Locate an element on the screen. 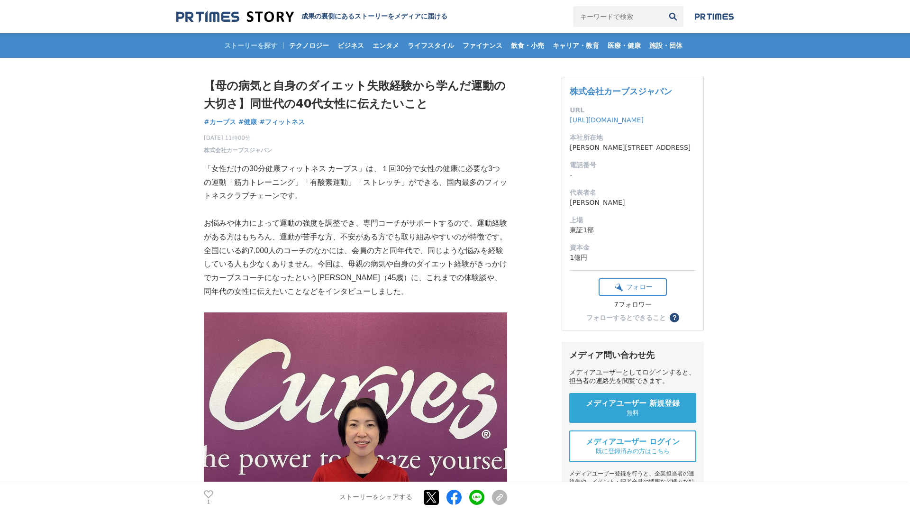 The height and width of the screenshot is (512, 910). div: 7フォロワー is located at coordinates (633, 305).